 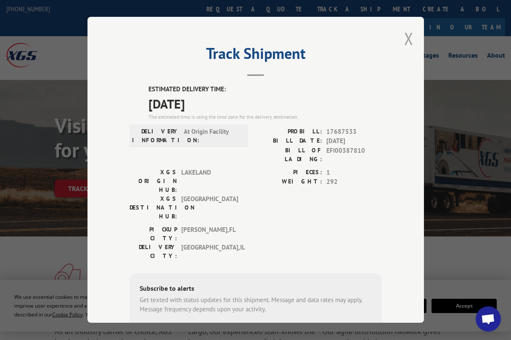 I want to click on div: Open chat, so click(x=488, y=319).